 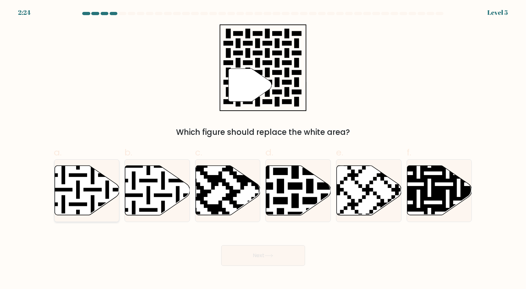 What do you see at coordinates (24, 13) in the screenshot?
I see `div: 2:24` at bounding box center [24, 13].